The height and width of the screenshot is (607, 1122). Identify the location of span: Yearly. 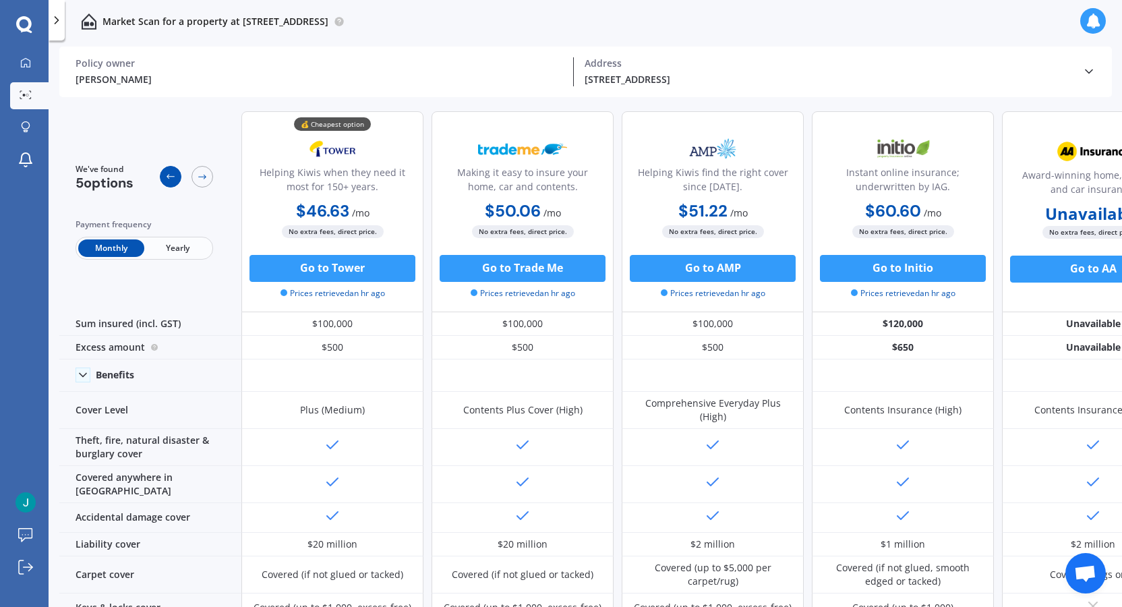
(177, 248).